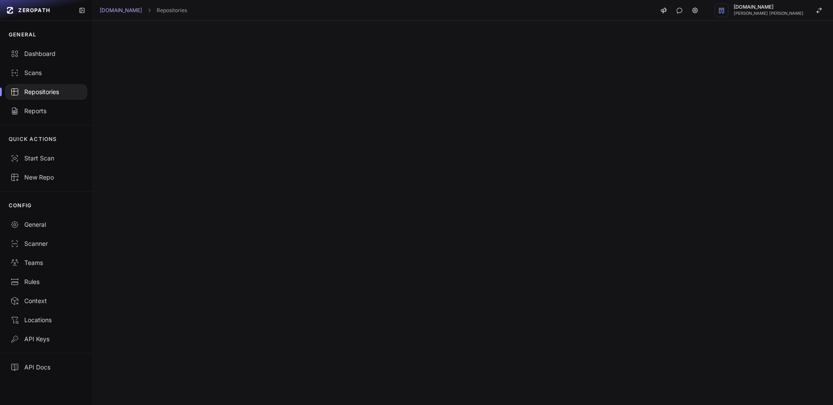 The width and height of the screenshot is (833, 405). What do you see at coordinates (46, 158) in the screenshot?
I see `div: Start Scan` at bounding box center [46, 158].